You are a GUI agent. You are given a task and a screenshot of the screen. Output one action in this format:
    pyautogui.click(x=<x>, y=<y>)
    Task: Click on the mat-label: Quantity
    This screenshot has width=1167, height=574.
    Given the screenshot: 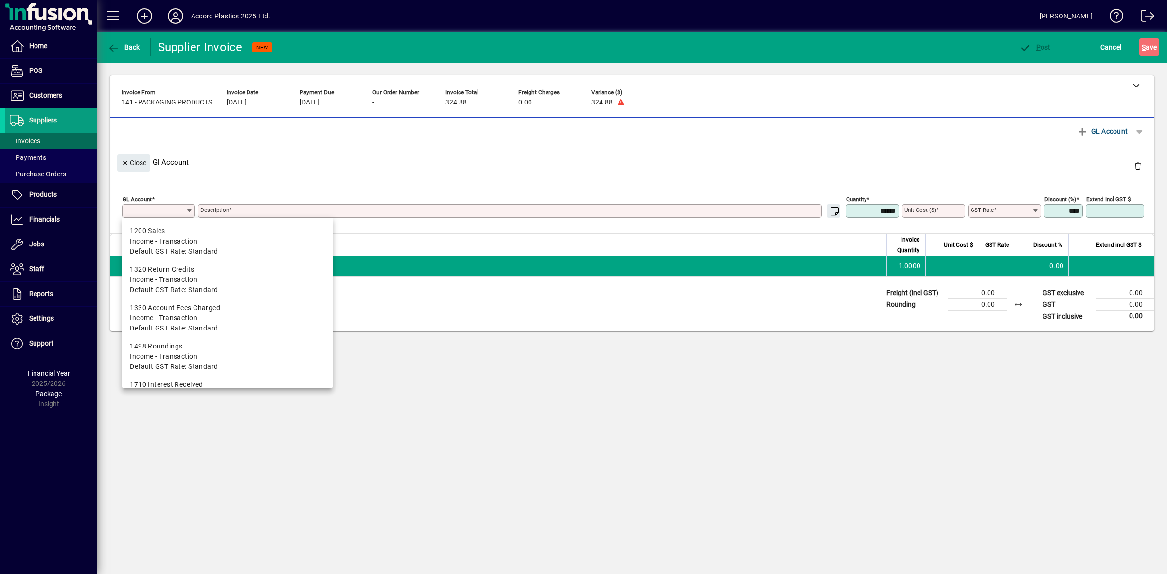 What is the action you would take?
    pyautogui.click(x=856, y=199)
    